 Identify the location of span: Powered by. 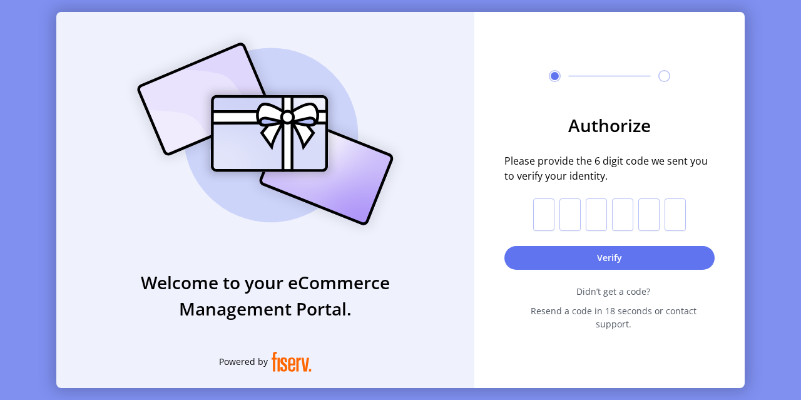
(243, 361).